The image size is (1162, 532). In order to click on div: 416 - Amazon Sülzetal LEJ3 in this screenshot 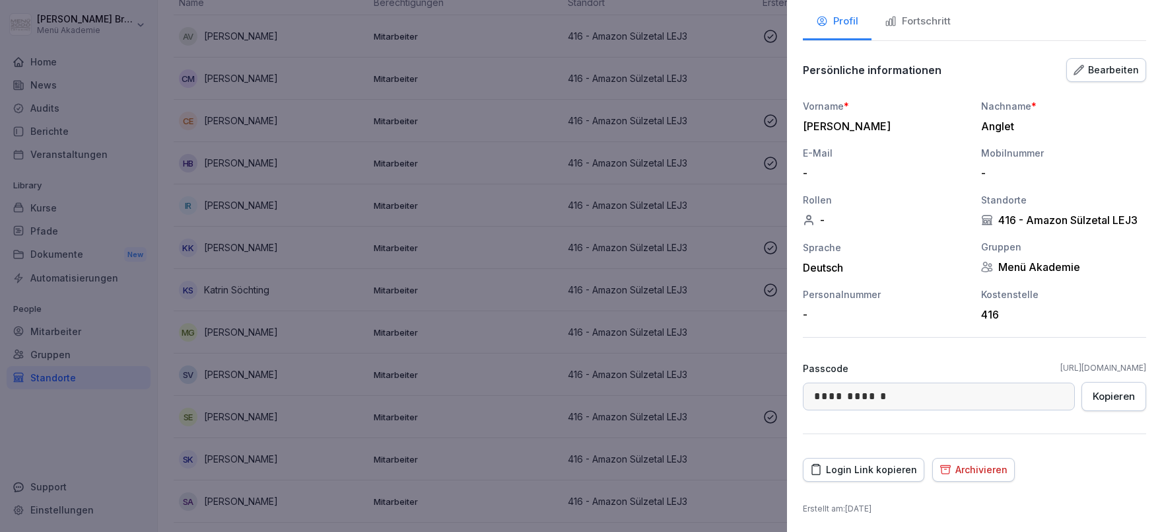, I will do `click(1064, 220)`.